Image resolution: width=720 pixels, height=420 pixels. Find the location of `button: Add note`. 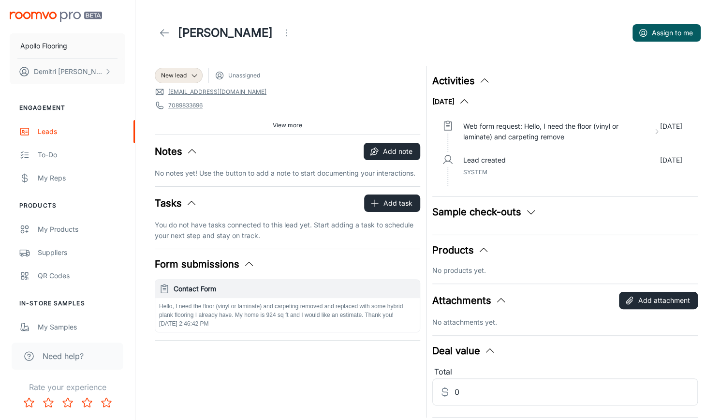

button: Add note is located at coordinates (392, 151).